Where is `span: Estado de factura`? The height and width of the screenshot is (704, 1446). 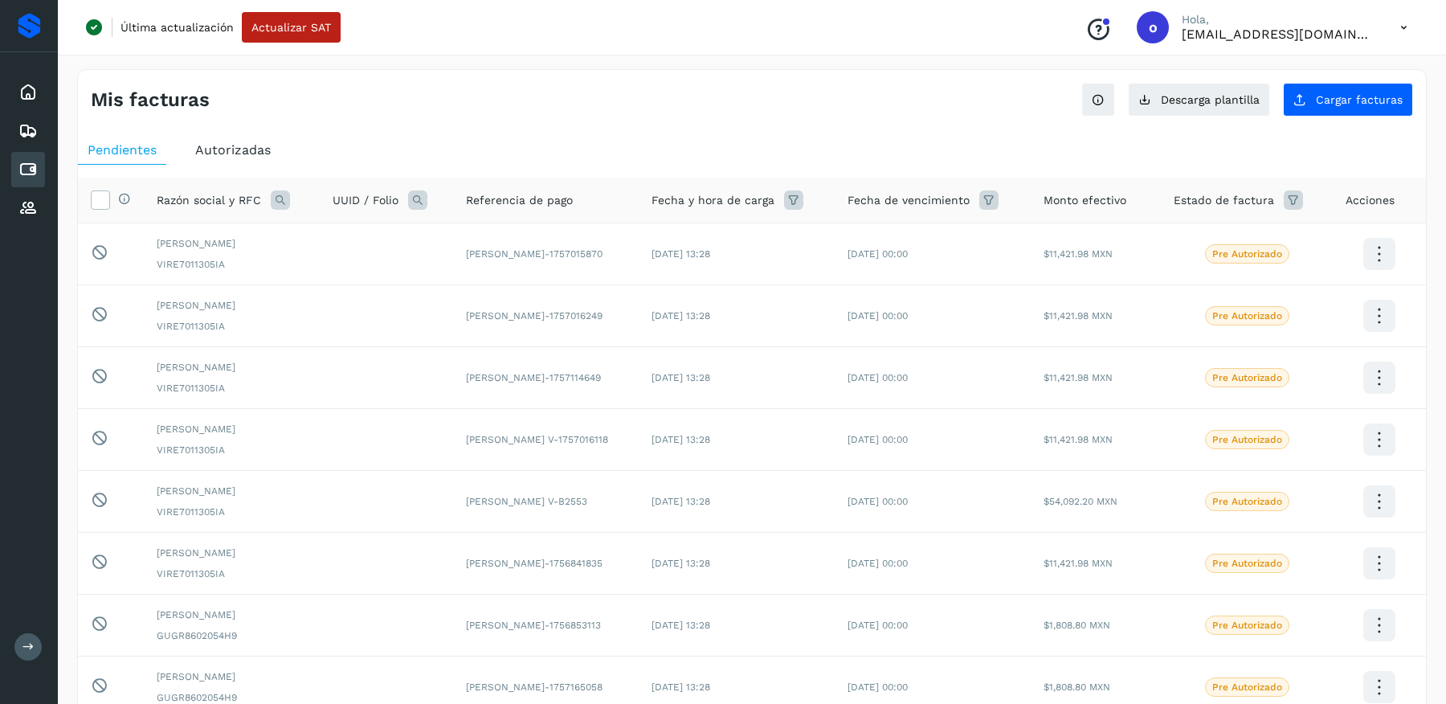 span: Estado de factura is located at coordinates (1224, 200).